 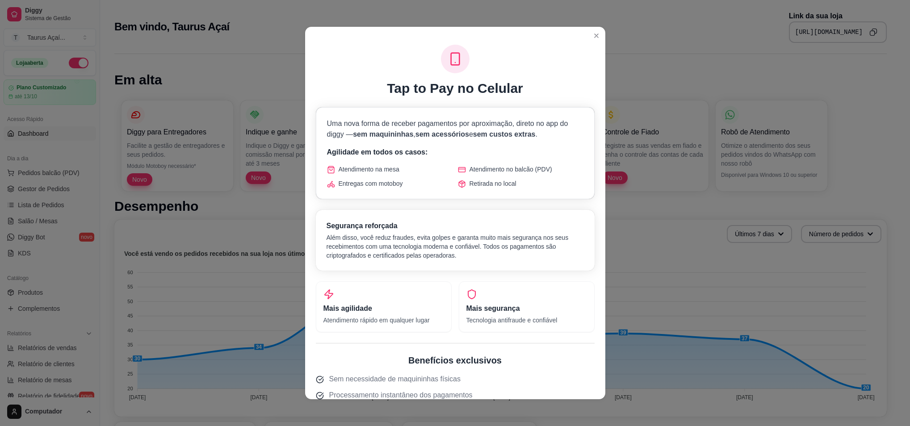 What do you see at coordinates (527, 320) in the screenshot?
I see `p: Tecnologia antifraude e confiável` at bounding box center [527, 320].